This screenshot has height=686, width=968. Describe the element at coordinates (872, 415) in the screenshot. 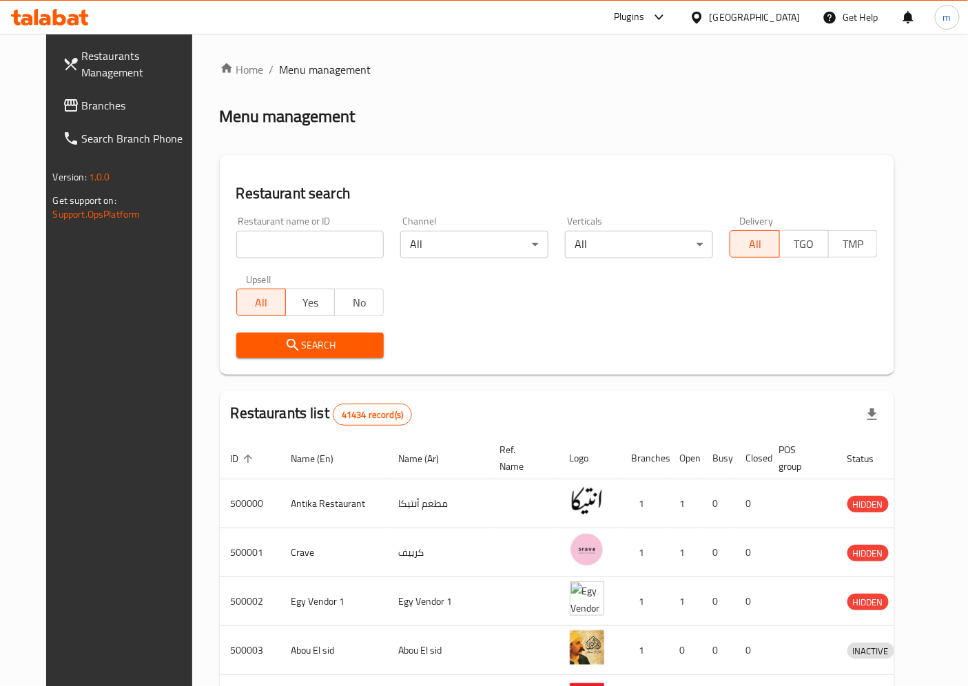

I see `div: Export file` at that location.